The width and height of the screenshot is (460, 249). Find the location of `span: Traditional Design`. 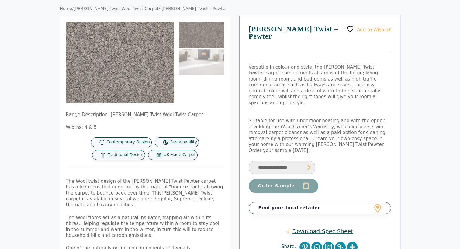

span: Traditional Design is located at coordinates (125, 155).